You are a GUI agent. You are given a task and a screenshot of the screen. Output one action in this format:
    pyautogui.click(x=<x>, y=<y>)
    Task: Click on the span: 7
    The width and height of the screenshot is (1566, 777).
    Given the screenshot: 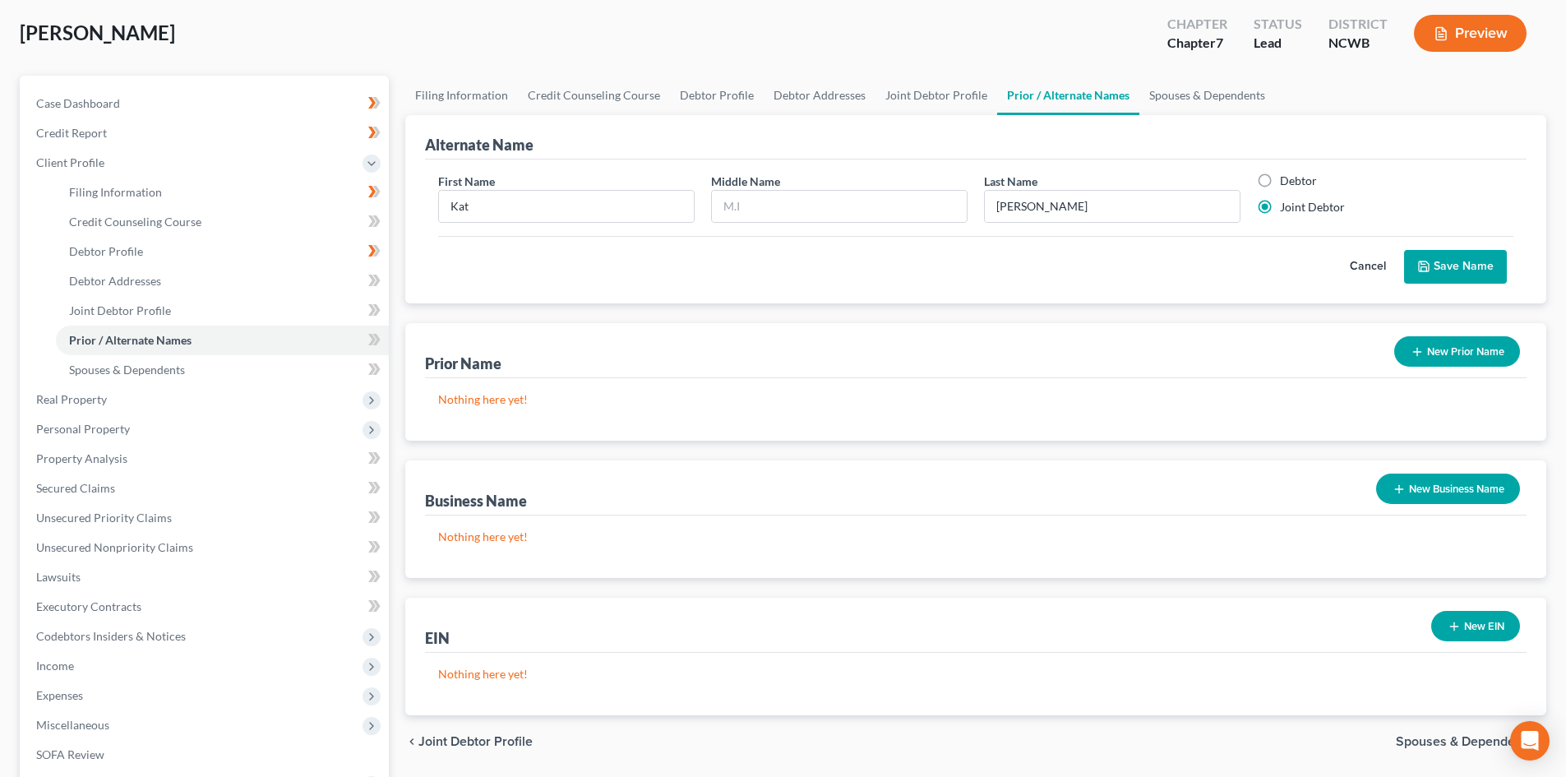 What is the action you would take?
    pyautogui.click(x=1219, y=42)
    